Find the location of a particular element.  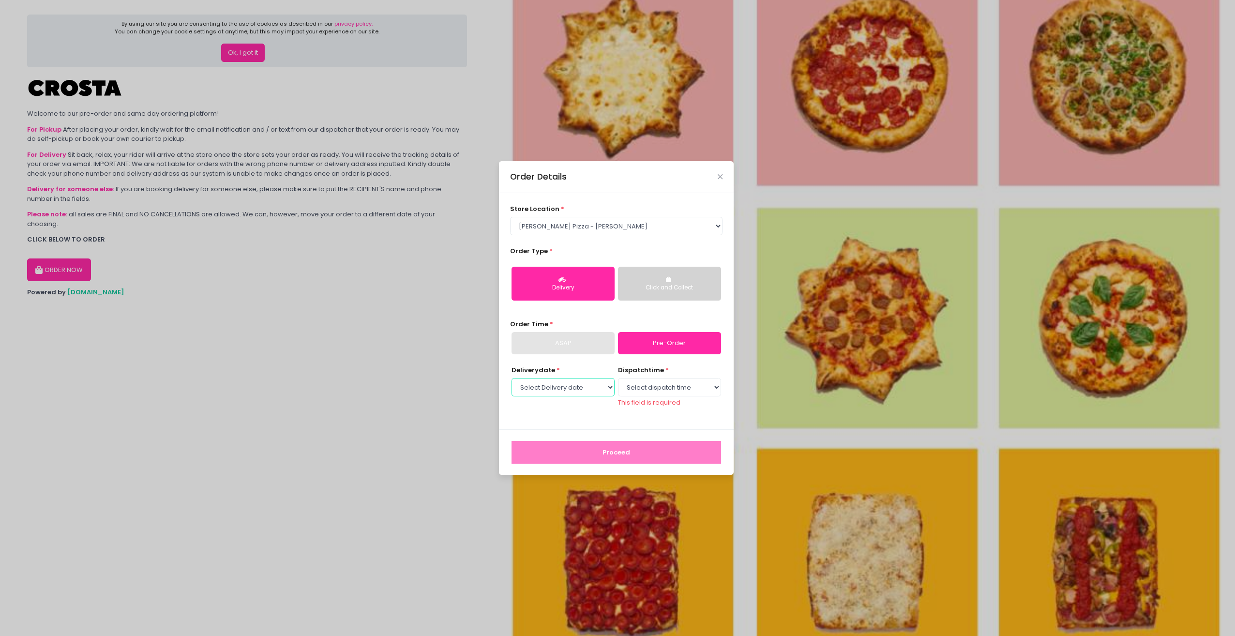

span: Delivery date is located at coordinates (533, 370).